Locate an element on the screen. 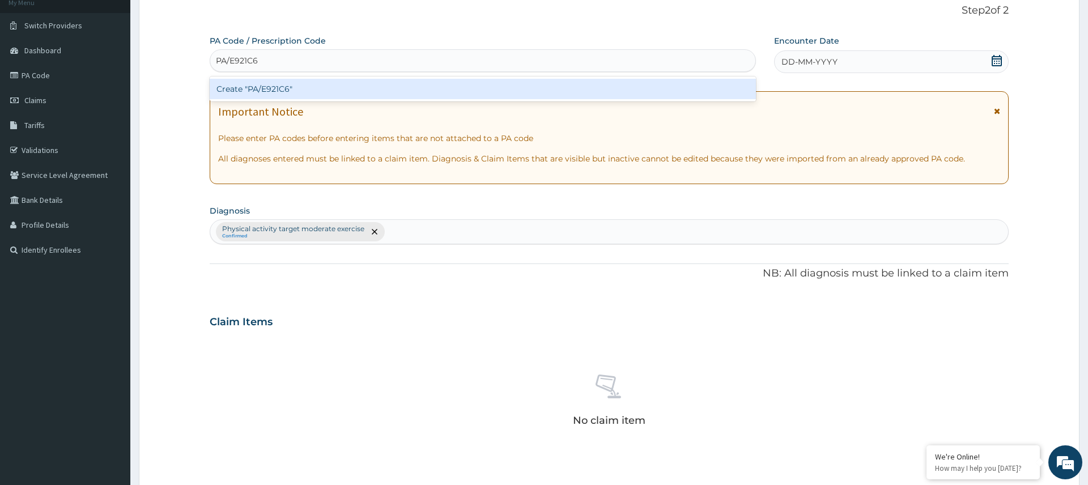  label: Encounter Date is located at coordinates (806, 41).